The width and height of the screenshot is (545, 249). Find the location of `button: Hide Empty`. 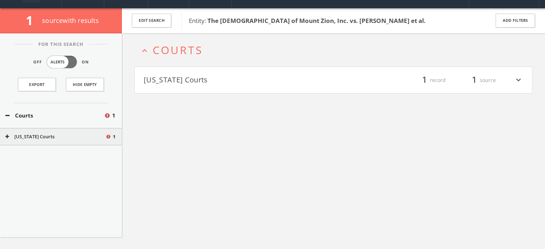

button: Hide Empty is located at coordinates (85, 85).